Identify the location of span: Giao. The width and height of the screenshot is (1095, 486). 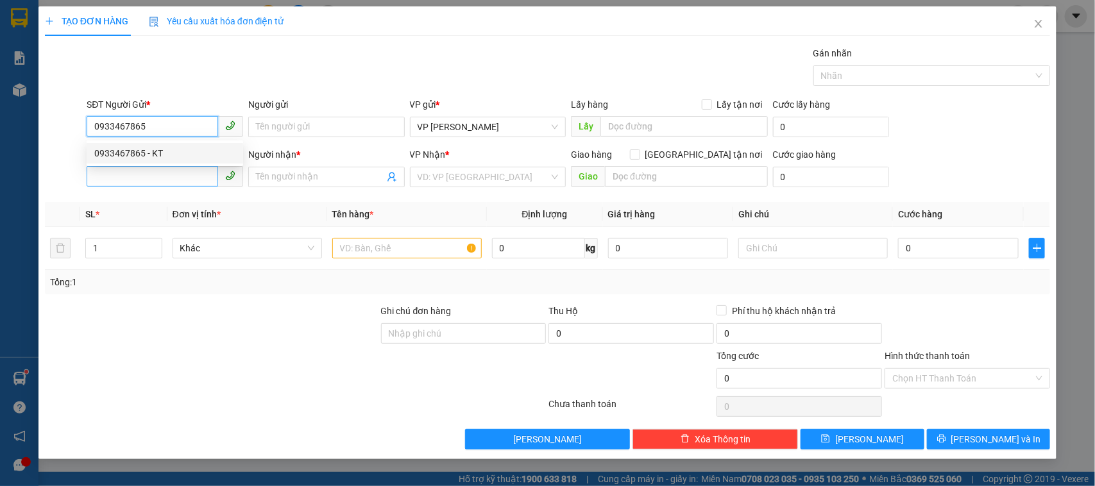
(588, 176).